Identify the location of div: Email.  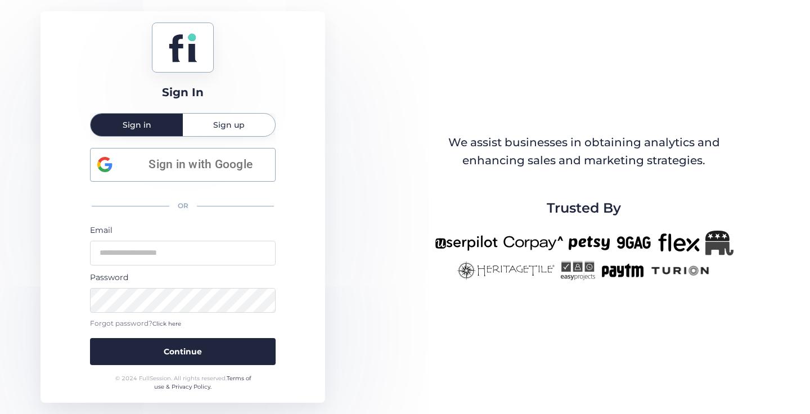
(183, 230).